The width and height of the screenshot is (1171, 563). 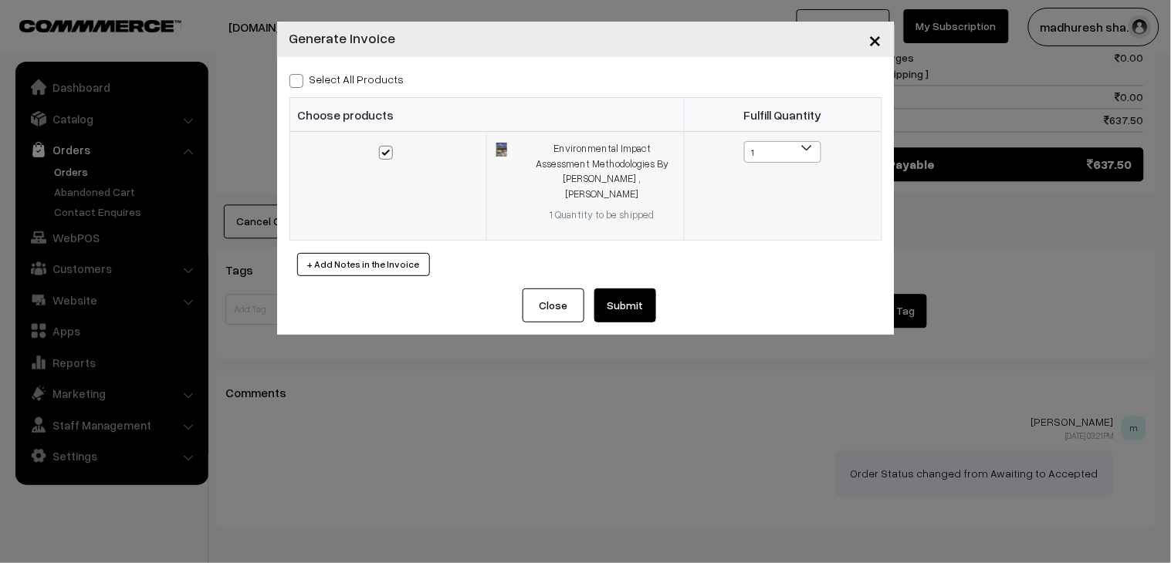 What do you see at coordinates (602, 215) in the screenshot?
I see `div: 1 Quantity to be shipped` at bounding box center [602, 215].